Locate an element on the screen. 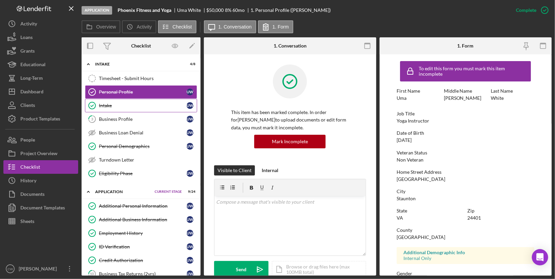  a: History is located at coordinates (41, 181).